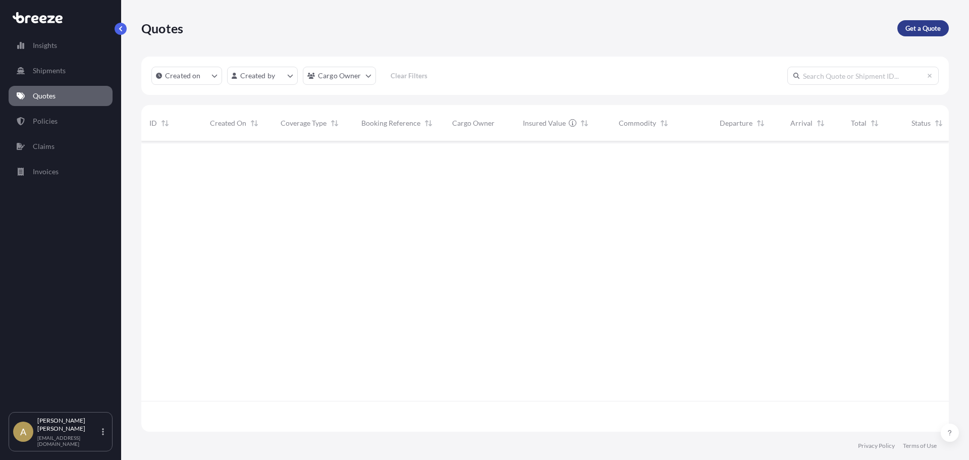 This screenshot has width=969, height=460. I want to click on span: Total, so click(859, 123).